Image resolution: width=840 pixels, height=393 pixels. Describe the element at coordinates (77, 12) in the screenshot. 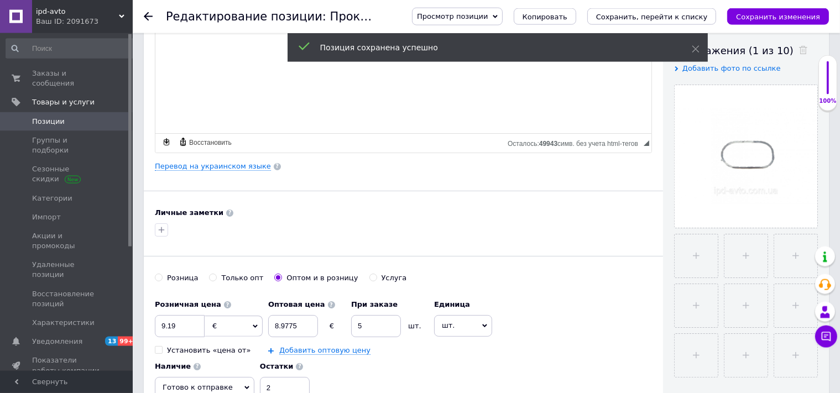

I see `span: ipd-avto` at that location.